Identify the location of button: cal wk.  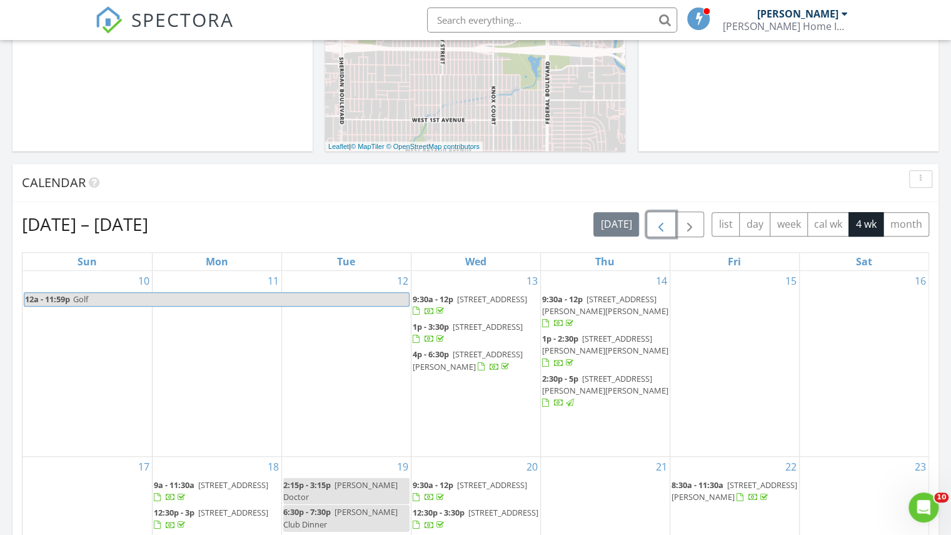
(829, 224).